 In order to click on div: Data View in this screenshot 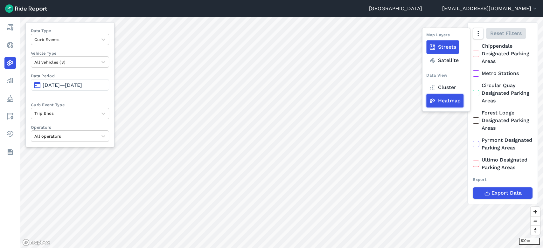, I will do `click(437, 76)`.